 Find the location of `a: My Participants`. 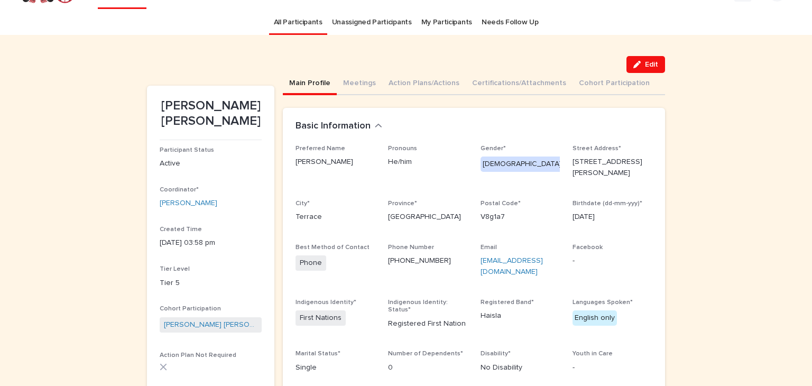

a: My Participants is located at coordinates (447, 22).